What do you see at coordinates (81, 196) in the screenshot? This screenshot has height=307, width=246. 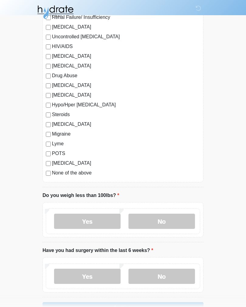 I see `label: Do you weigh less than 100lbs?` at bounding box center [81, 196].